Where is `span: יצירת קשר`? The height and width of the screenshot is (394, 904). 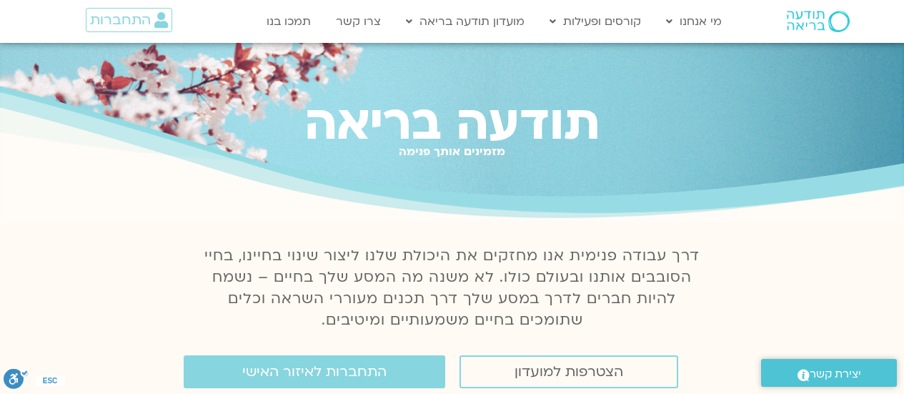 span: יצירת קשר is located at coordinates (835, 374).